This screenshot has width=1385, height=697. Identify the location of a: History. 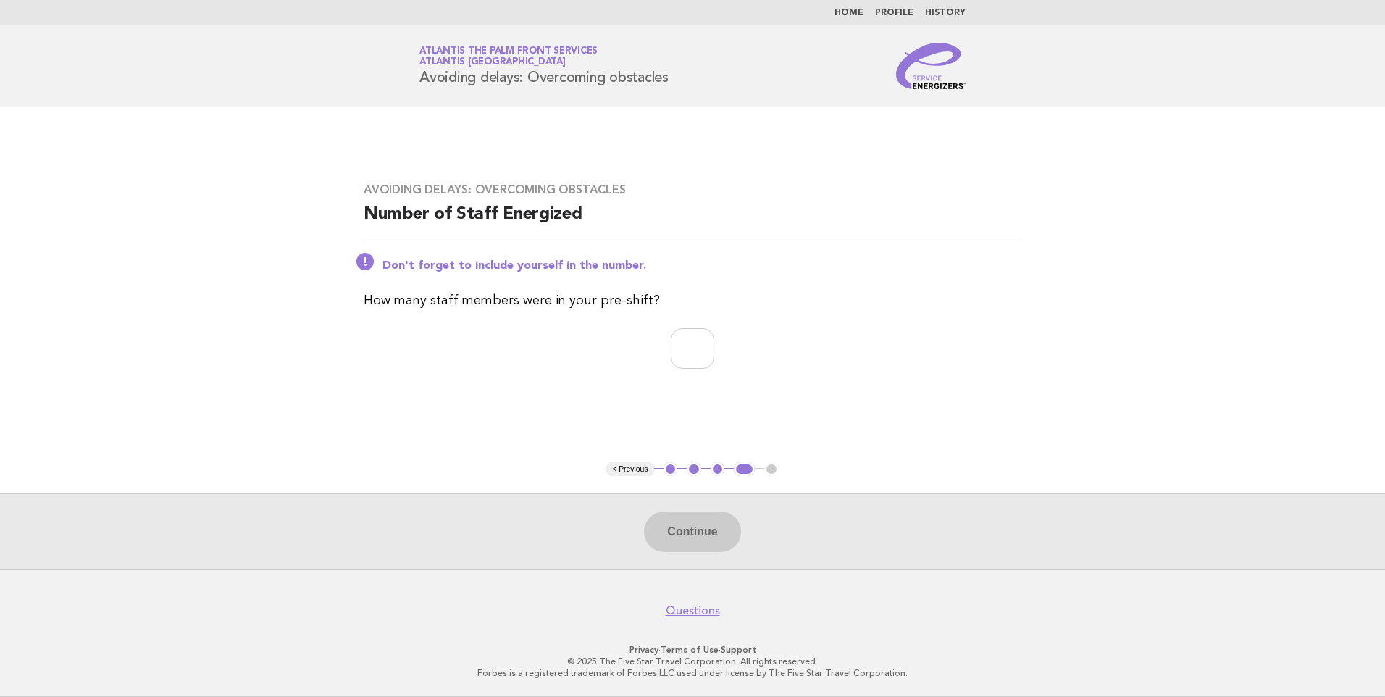
(946, 13).